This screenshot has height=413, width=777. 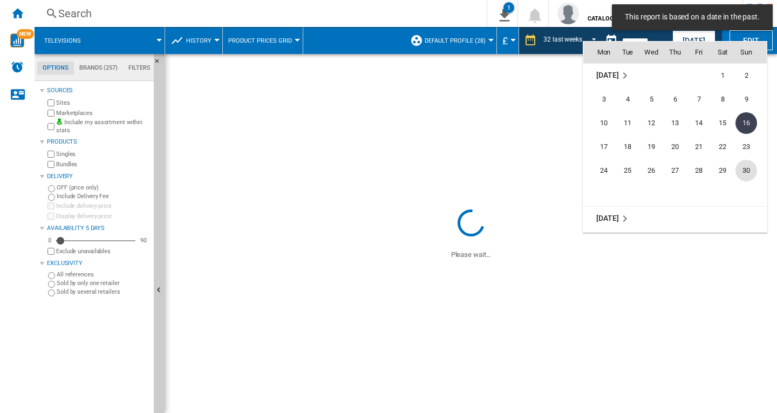 I want to click on td: Monday June 24 2024, so click(x=600, y=171).